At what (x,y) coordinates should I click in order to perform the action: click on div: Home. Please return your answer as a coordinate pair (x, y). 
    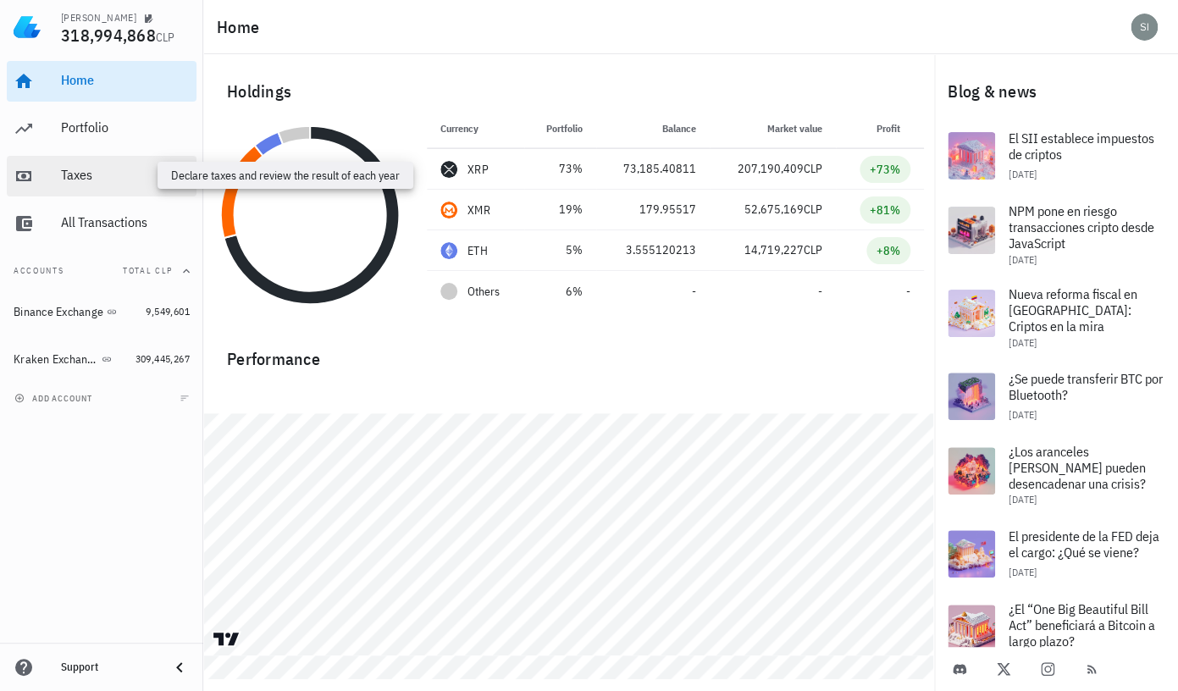
    Looking at the image, I should click on (125, 80).